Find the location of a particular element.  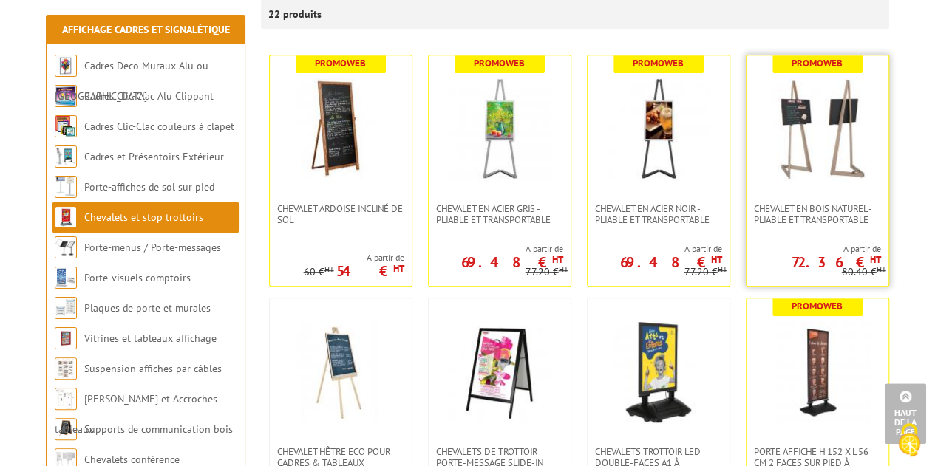

a: Vitrines et tableaux affichage is located at coordinates (150, 338).